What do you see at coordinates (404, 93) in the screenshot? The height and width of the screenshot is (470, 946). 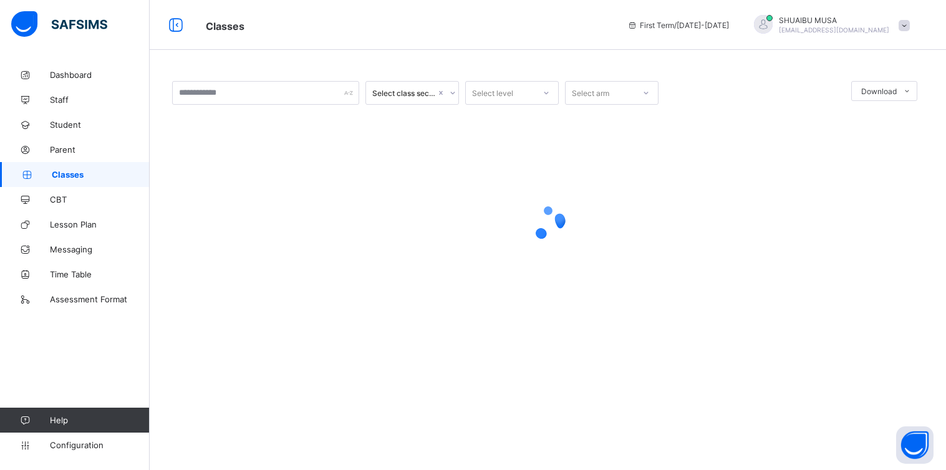 I see `div: Select class section` at bounding box center [404, 93].